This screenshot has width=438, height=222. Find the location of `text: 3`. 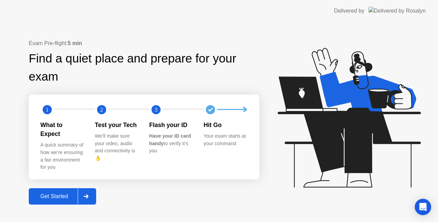

text: 3 is located at coordinates (156, 109).